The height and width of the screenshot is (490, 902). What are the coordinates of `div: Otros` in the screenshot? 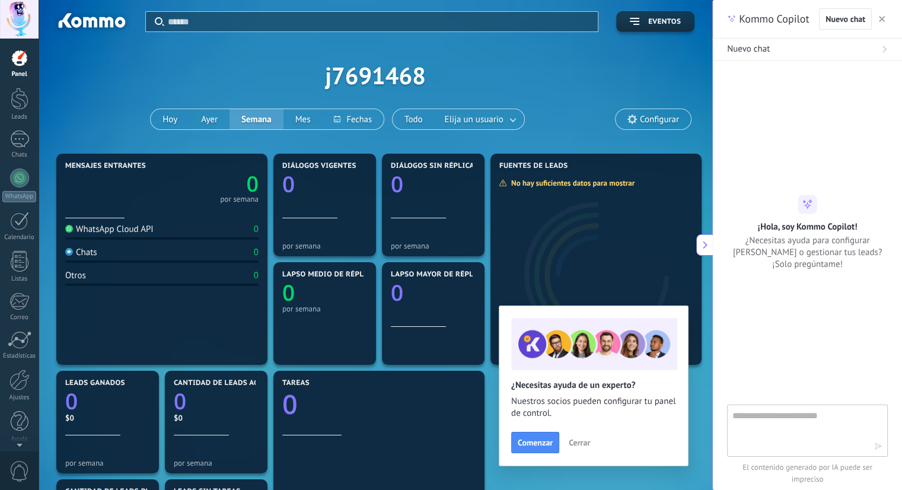 It's located at (75, 275).